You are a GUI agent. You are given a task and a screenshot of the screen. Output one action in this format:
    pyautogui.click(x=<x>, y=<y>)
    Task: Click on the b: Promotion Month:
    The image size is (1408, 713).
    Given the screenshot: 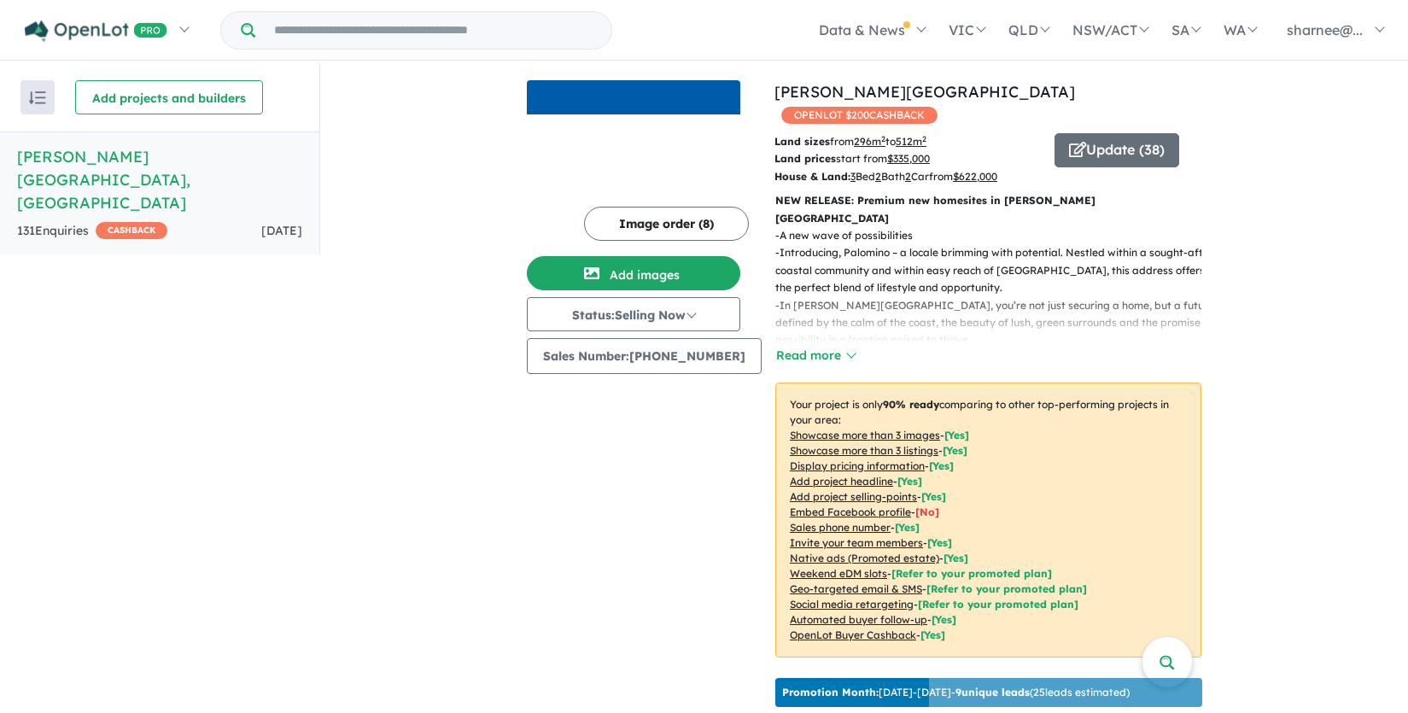 What is the action you would take?
    pyautogui.click(x=830, y=691)
    